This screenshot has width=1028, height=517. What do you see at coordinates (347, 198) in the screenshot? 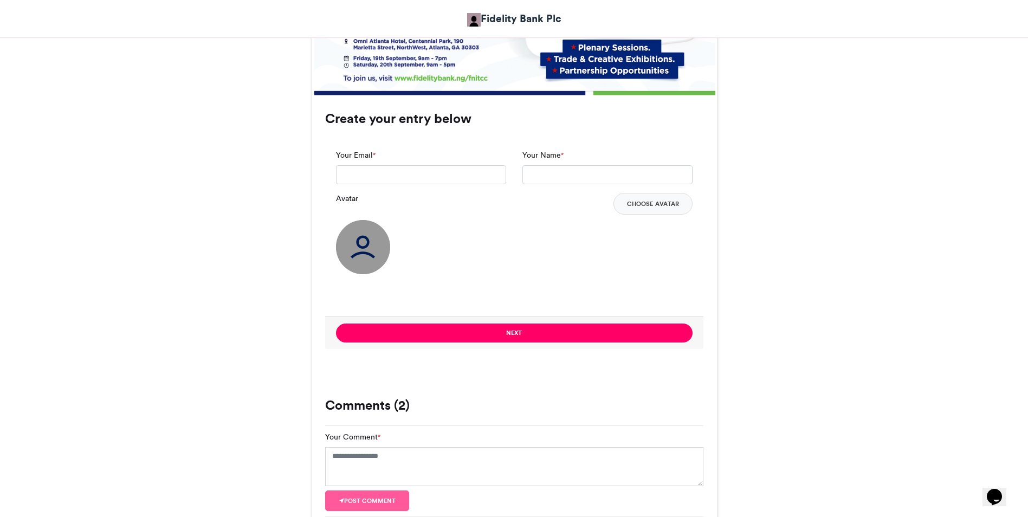
I see `label: Avatar` at bounding box center [347, 198].